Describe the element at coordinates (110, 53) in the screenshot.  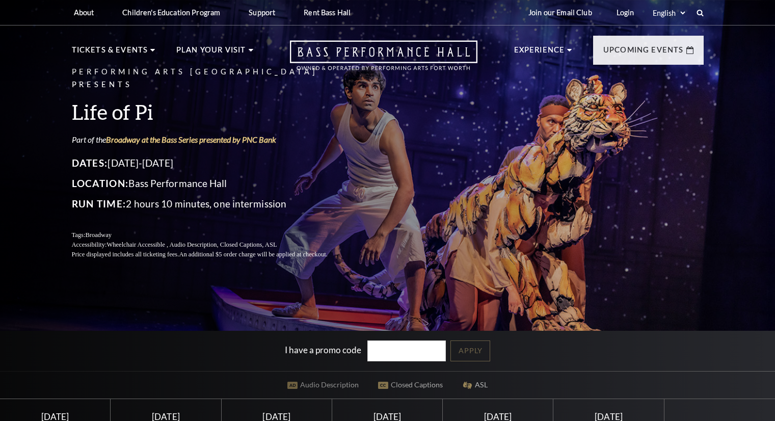
I see `p: Tickets & Events` at that location.